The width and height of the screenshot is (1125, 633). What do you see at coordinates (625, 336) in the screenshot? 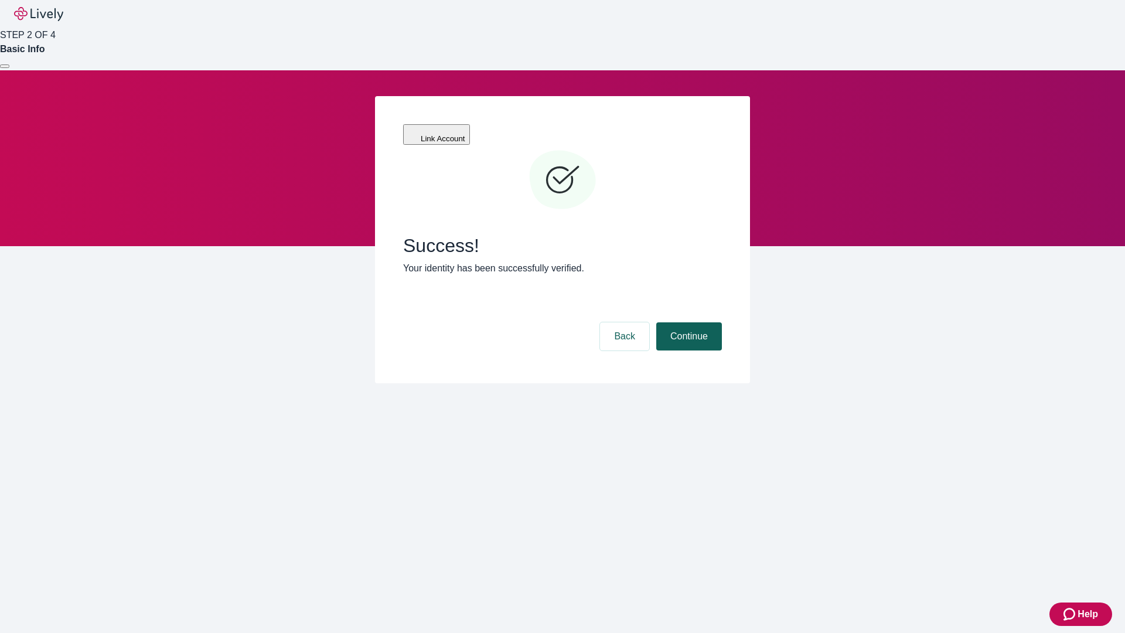
I see `button: Back` at bounding box center [625, 336].